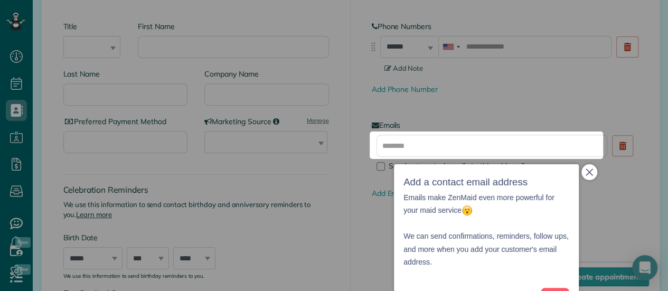  Describe the element at coordinates (486, 182) in the screenshot. I see `h3: Add a contact email address` at that location.